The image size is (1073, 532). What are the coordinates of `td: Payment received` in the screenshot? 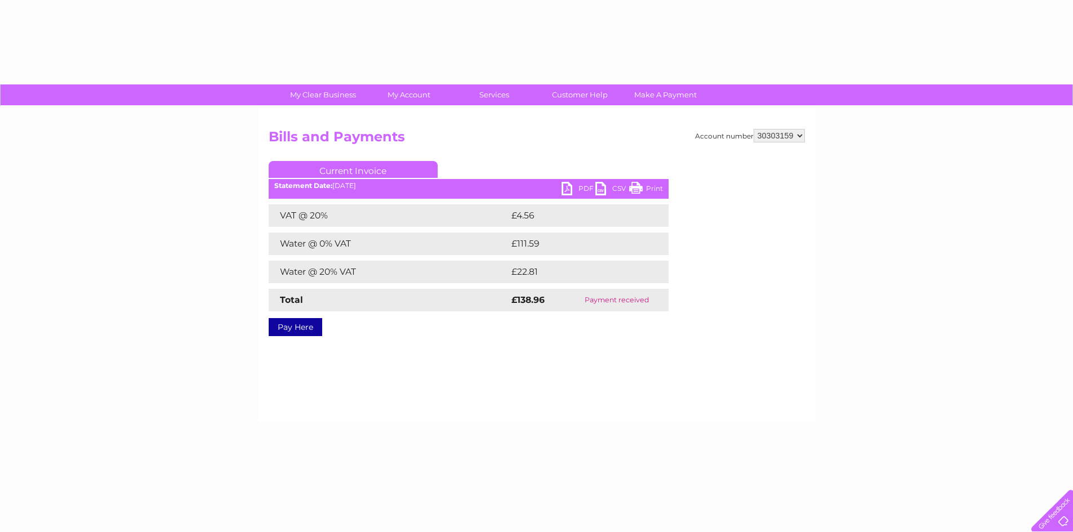 It's located at (617, 300).